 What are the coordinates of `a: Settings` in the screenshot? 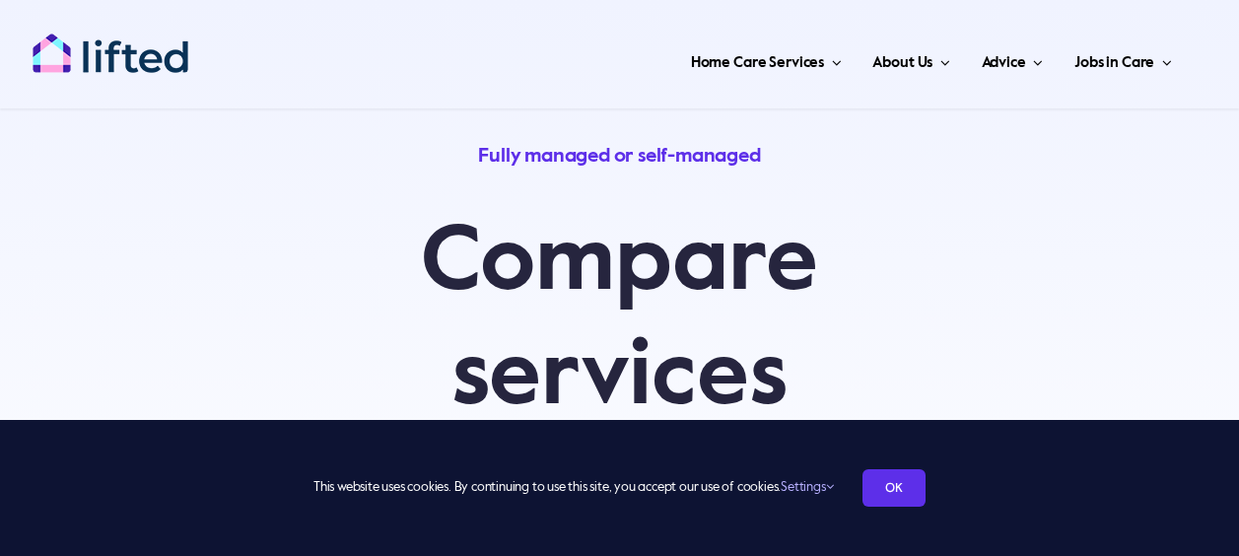 It's located at (806, 487).